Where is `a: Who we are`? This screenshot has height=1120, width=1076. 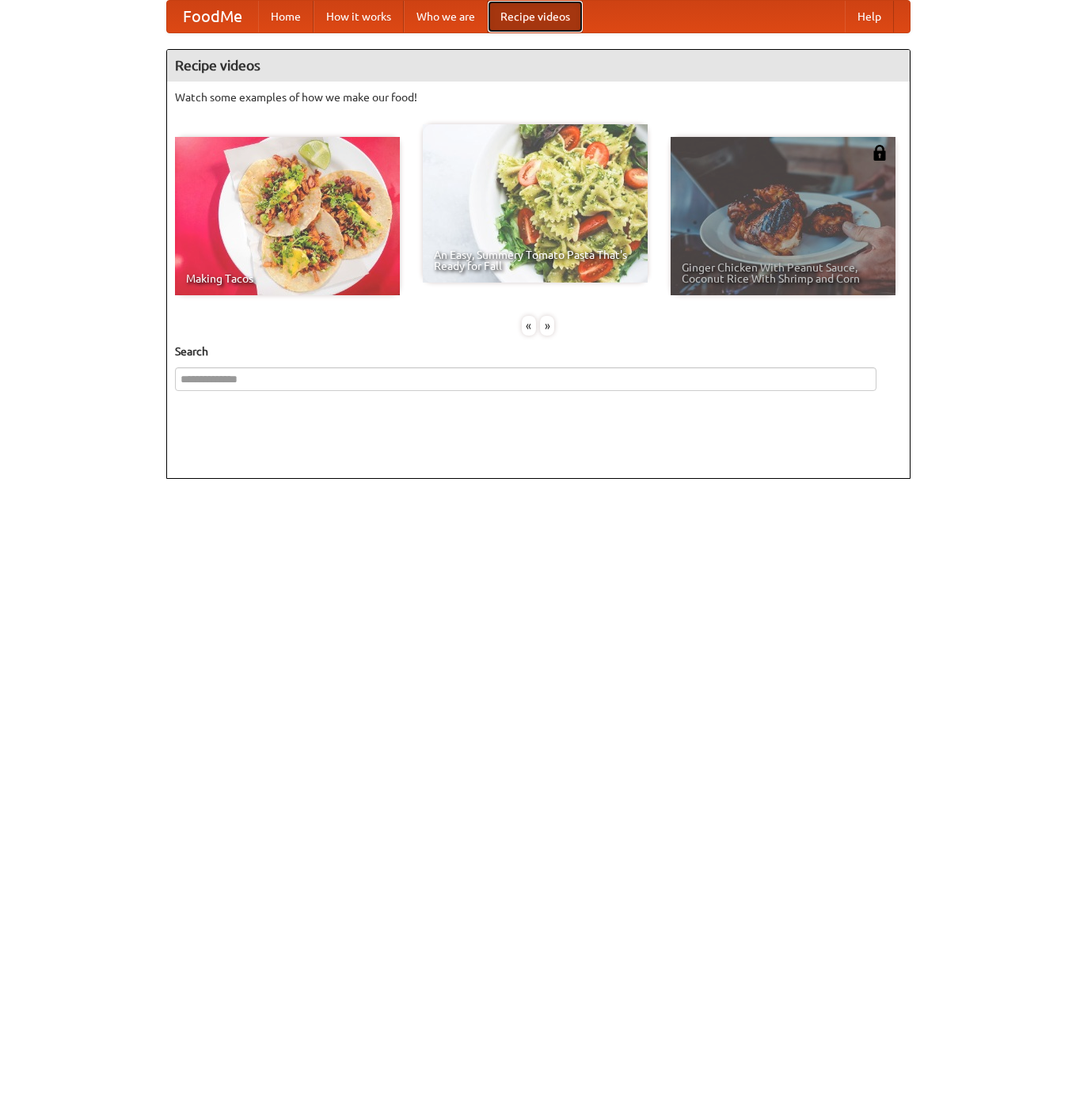 a: Who we are is located at coordinates (446, 17).